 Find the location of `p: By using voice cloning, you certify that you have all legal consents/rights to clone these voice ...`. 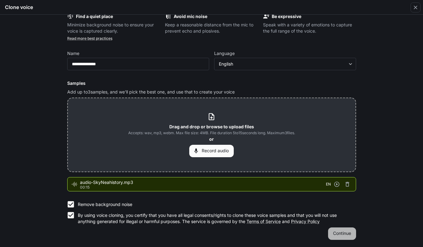

p: By using voice cloning, you certify that you have all legal consents/rights to clone these voice ... is located at coordinates (214, 219).